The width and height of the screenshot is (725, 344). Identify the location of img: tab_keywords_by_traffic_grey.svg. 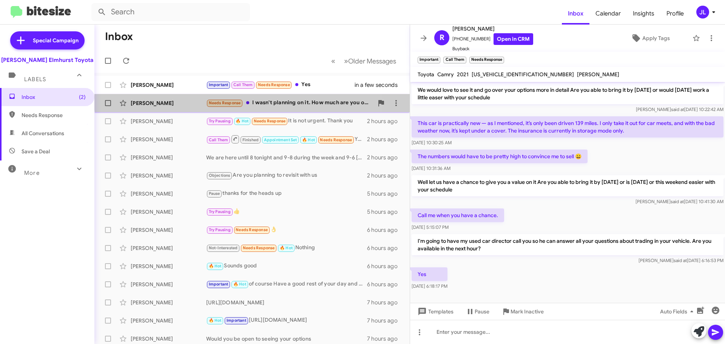
(78, 47).